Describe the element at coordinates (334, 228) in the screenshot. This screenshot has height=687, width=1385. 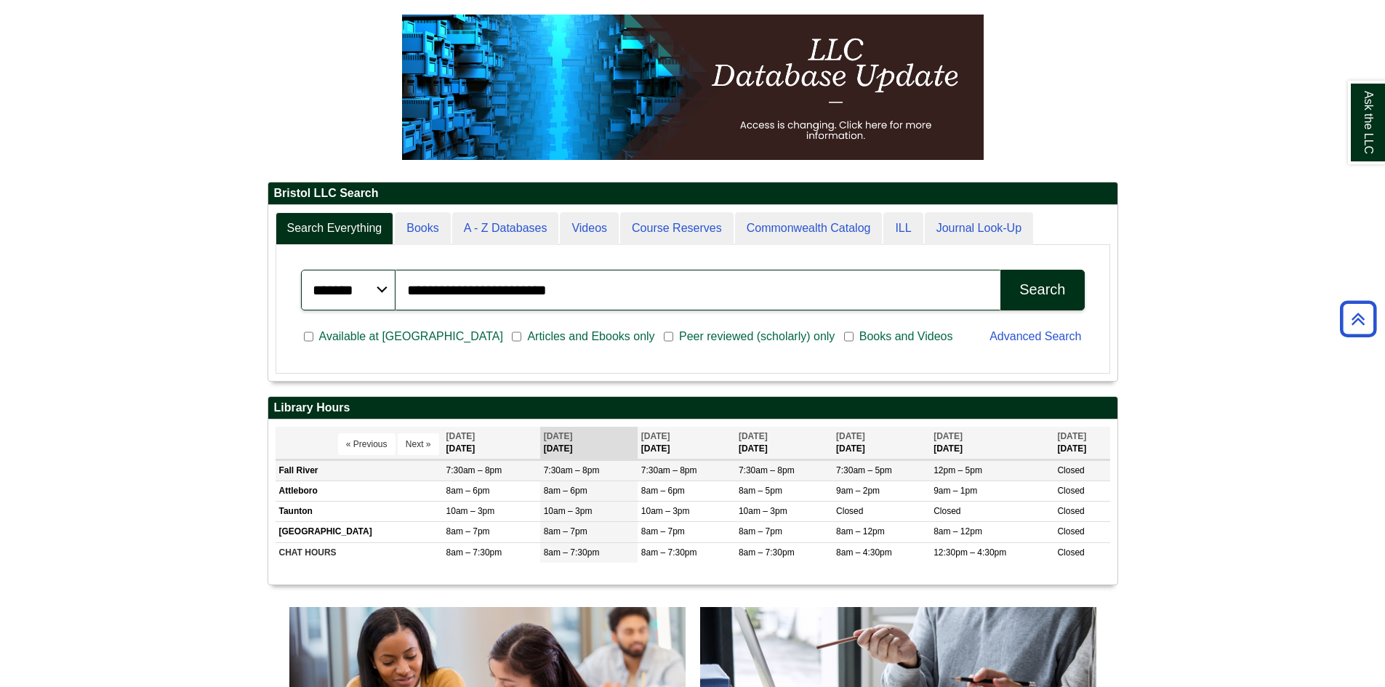
I see `a: Search Everything` at that location.